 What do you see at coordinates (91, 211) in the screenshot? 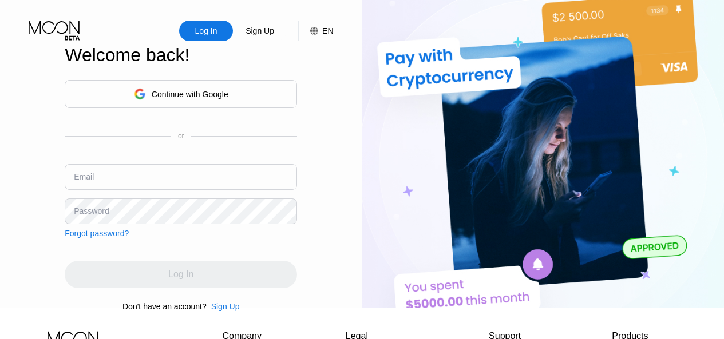
I see `div: Password` at bounding box center [91, 211].